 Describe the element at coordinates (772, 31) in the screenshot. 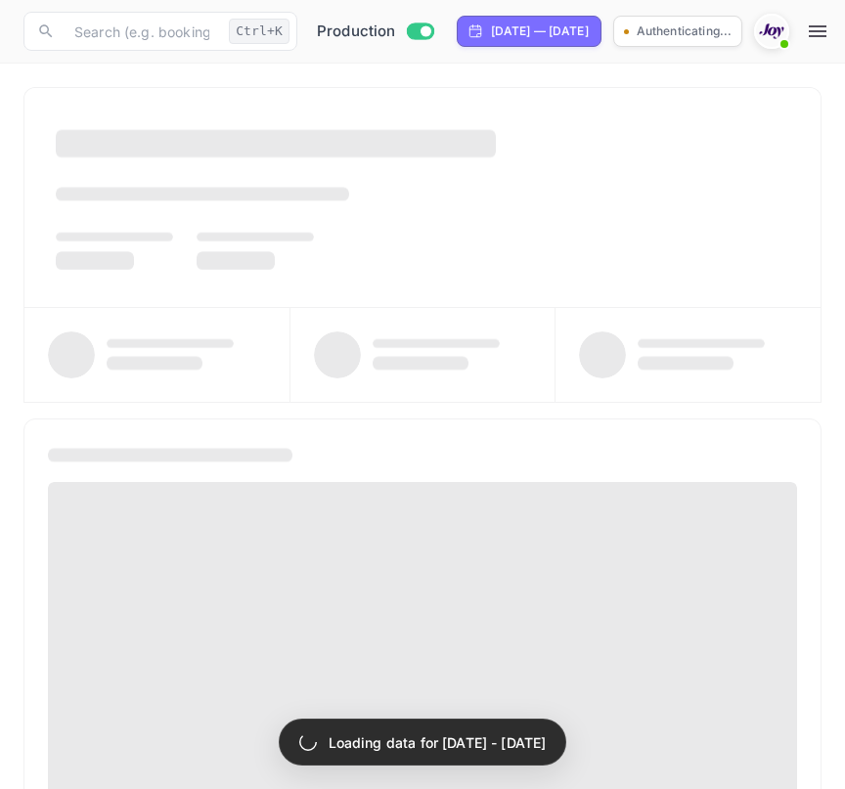

I see `img: With Joy` at that location.